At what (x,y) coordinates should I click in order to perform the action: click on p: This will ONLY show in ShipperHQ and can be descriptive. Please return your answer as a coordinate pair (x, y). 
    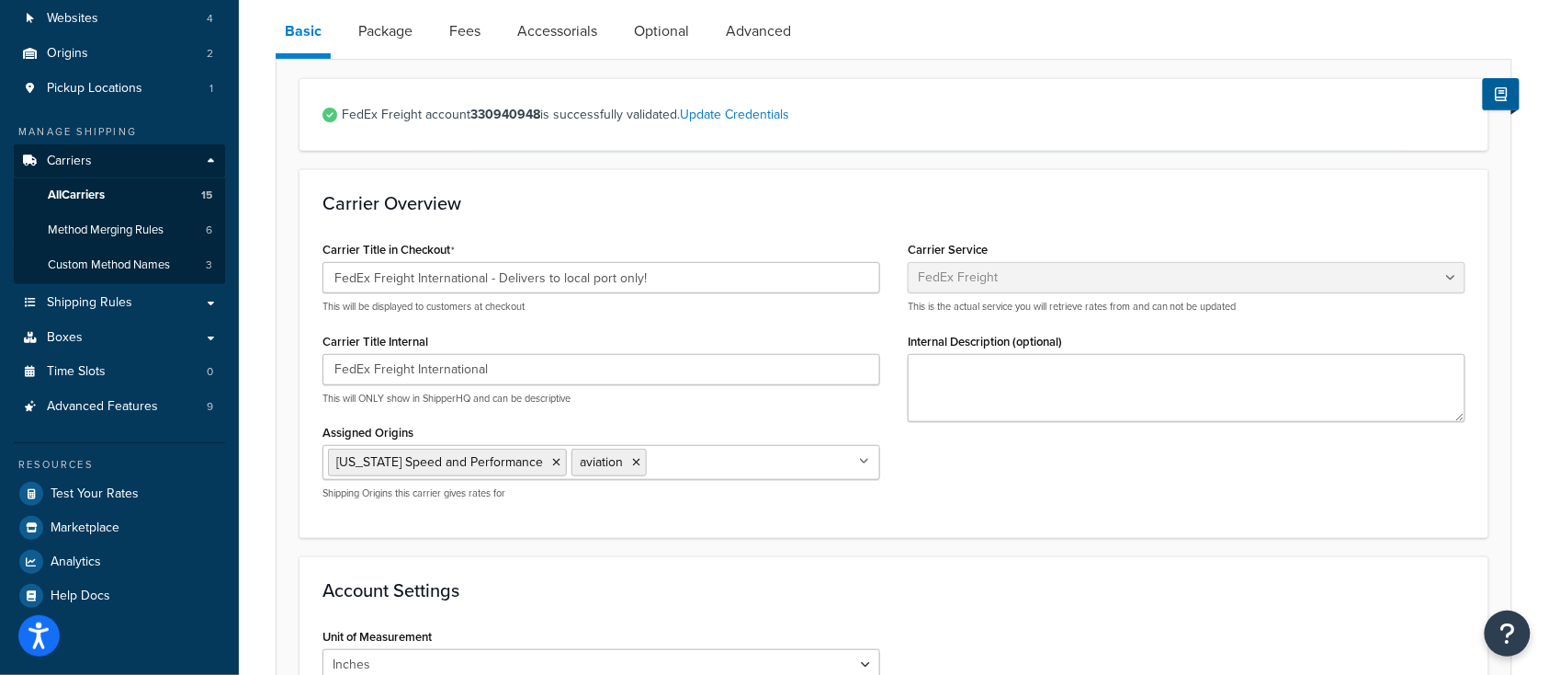
    Looking at the image, I should click on (601, 398).